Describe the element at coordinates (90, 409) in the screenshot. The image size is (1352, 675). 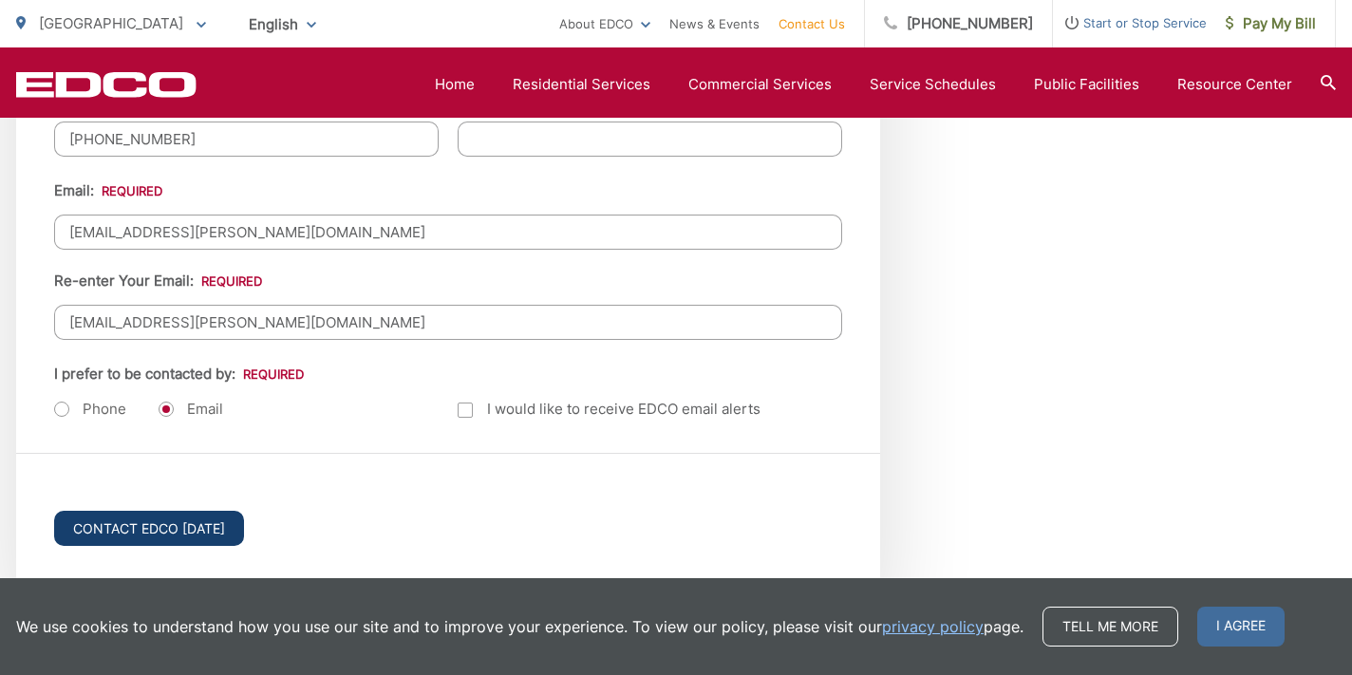
I see `label: Phone` at that location.